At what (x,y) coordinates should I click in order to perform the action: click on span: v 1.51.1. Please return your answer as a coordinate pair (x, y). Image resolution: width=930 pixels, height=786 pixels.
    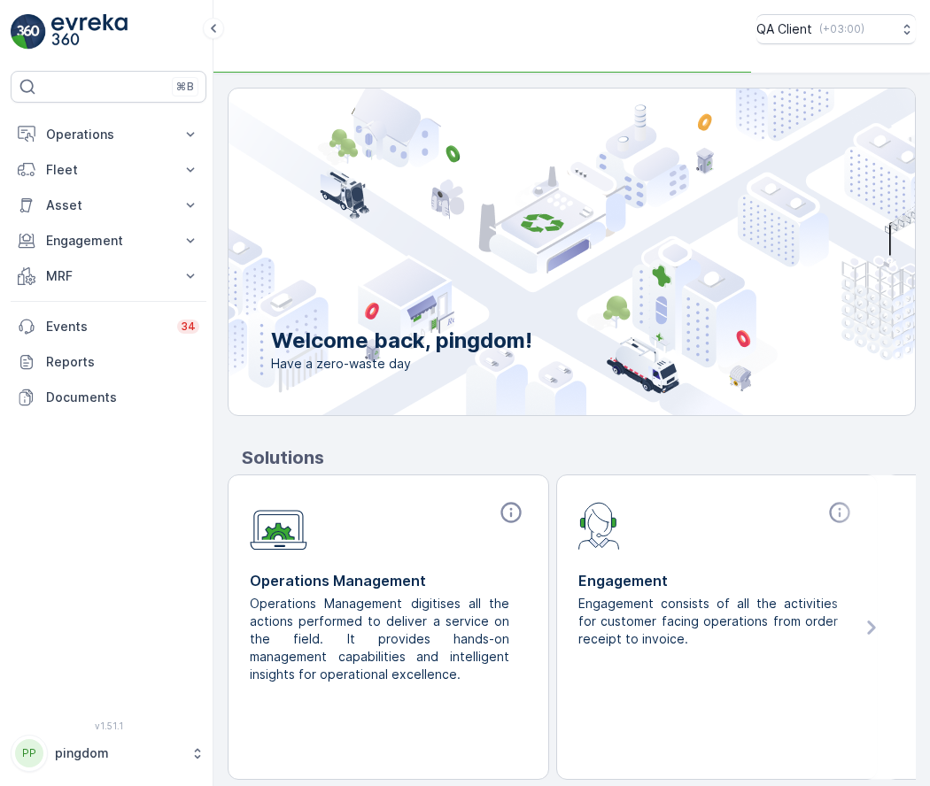
    Looking at the image, I should click on (108, 726).